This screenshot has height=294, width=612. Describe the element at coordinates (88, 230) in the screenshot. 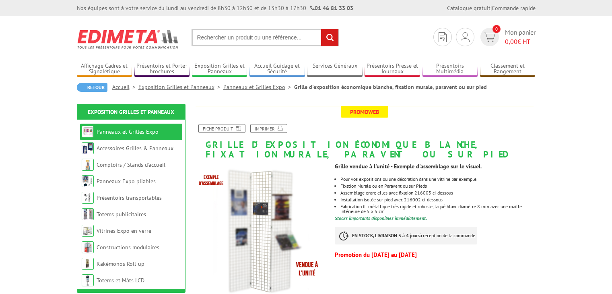

I see `img: Vitrines Expo en verre` at that location.